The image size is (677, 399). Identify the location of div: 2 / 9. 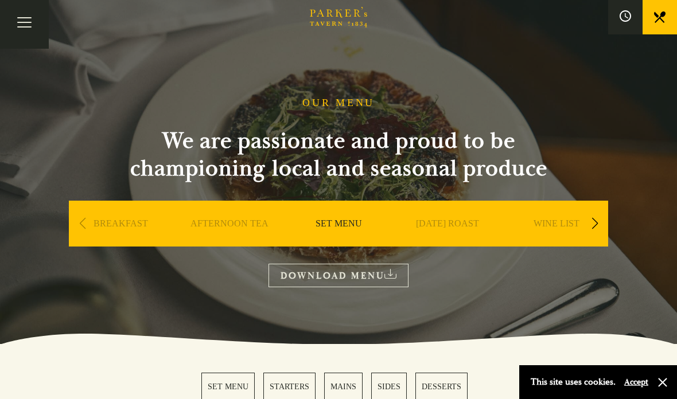
(229, 241).